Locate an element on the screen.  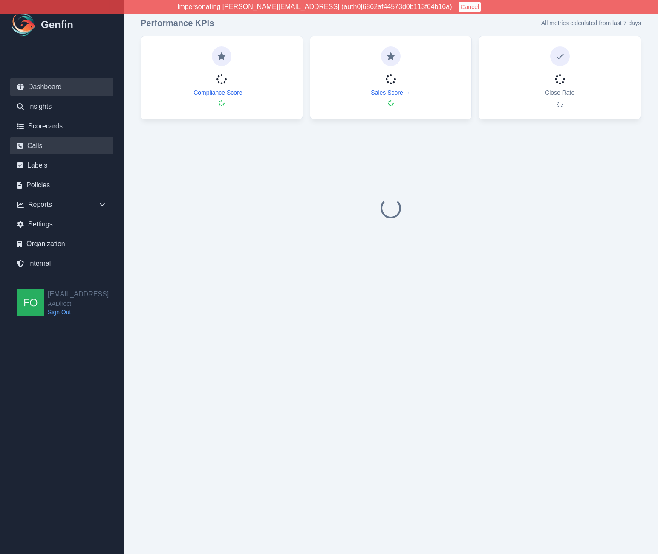
a: Insights is located at coordinates (62, 107).